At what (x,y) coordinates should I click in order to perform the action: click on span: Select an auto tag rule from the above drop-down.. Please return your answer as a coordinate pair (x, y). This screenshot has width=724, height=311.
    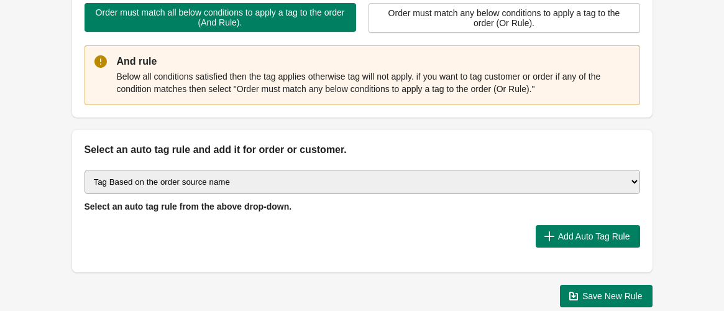
    Looking at the image, I should click on (188, 206).